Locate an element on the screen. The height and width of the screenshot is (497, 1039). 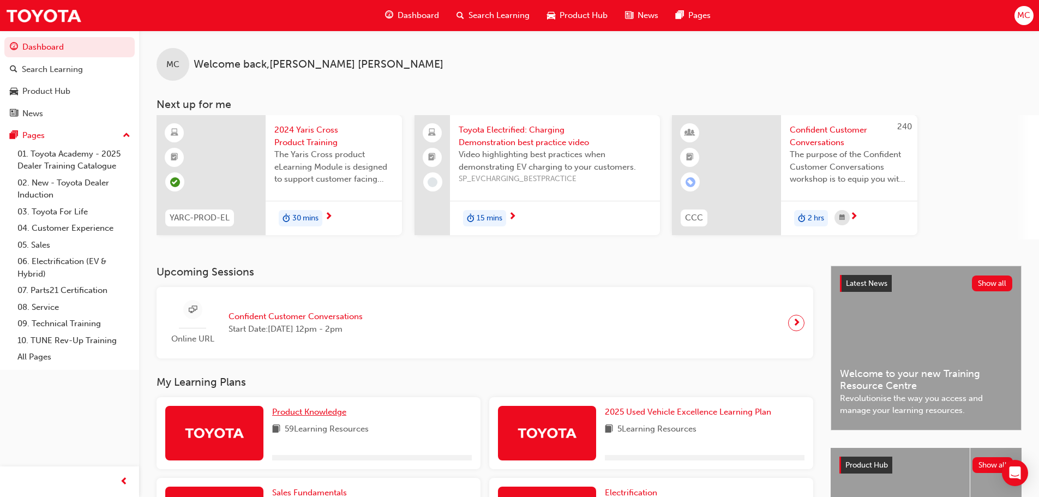
a: 2025 Used Vehicle Excellence Learning Plan is located at coordinates (690, 412).